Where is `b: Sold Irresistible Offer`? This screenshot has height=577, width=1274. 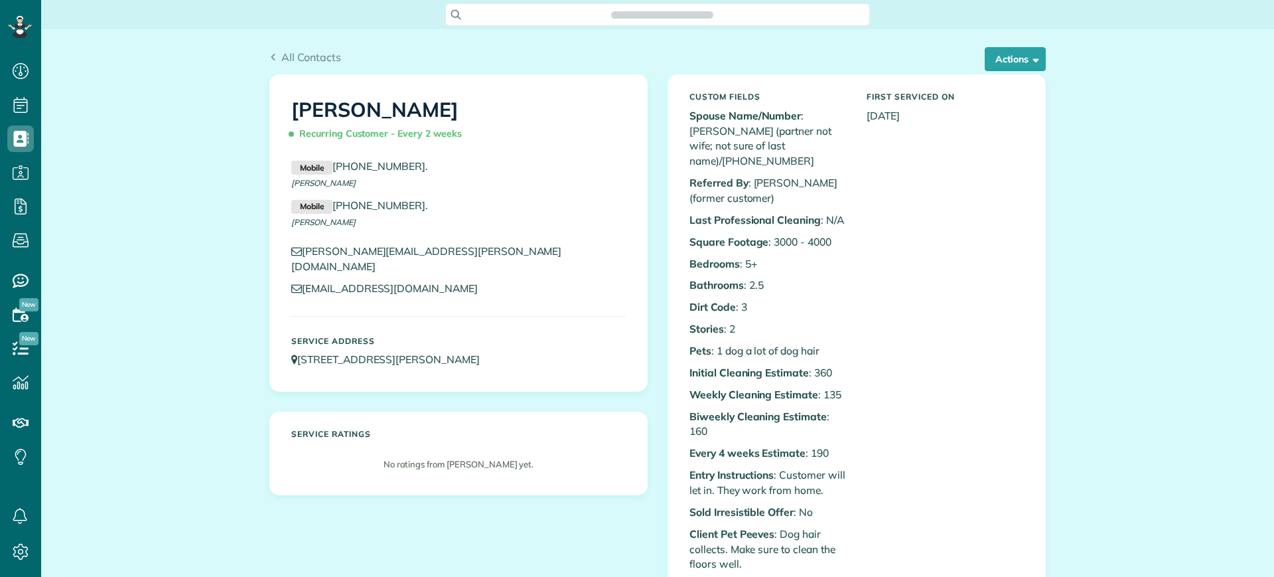 b: Sold Irresistible Offer is located at coordinates (741, 512).